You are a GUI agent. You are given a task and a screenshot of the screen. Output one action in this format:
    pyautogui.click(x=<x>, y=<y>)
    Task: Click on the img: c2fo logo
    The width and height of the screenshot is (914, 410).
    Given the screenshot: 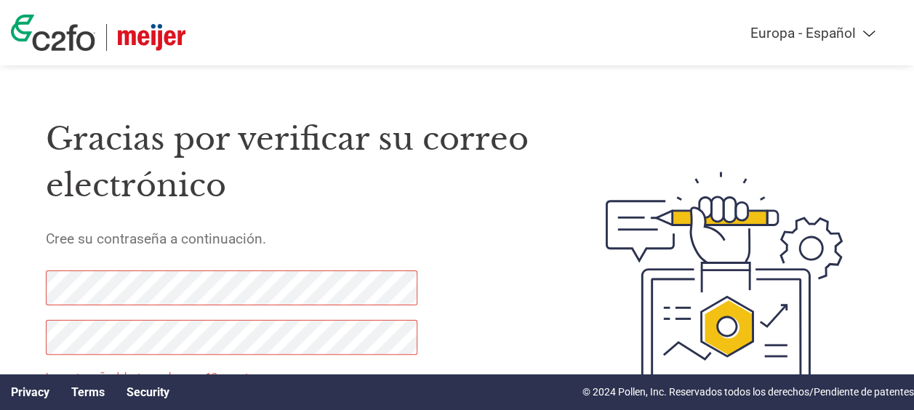 What is the action you would take?
    pyautogui.click(x=53, y=33)
    